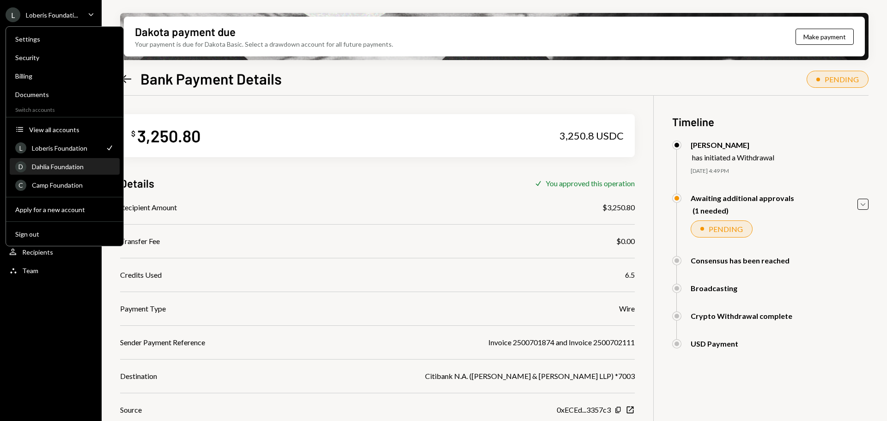  I want to click on a: DDahlia Foundation, so click(65, 166).